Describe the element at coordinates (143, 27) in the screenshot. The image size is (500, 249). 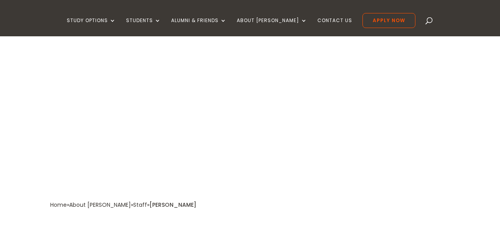
I see `a: Students` at that location.